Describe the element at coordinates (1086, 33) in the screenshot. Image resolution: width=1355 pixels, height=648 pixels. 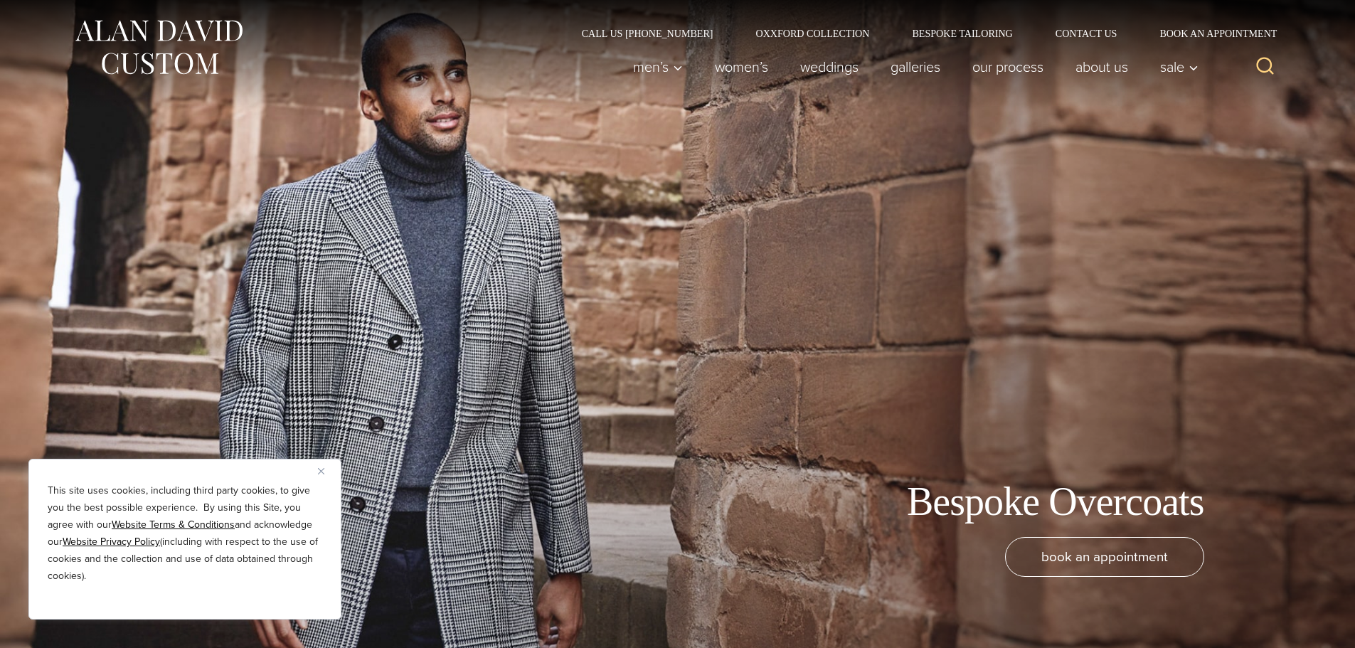
I see `a: Contact Us` at that location.